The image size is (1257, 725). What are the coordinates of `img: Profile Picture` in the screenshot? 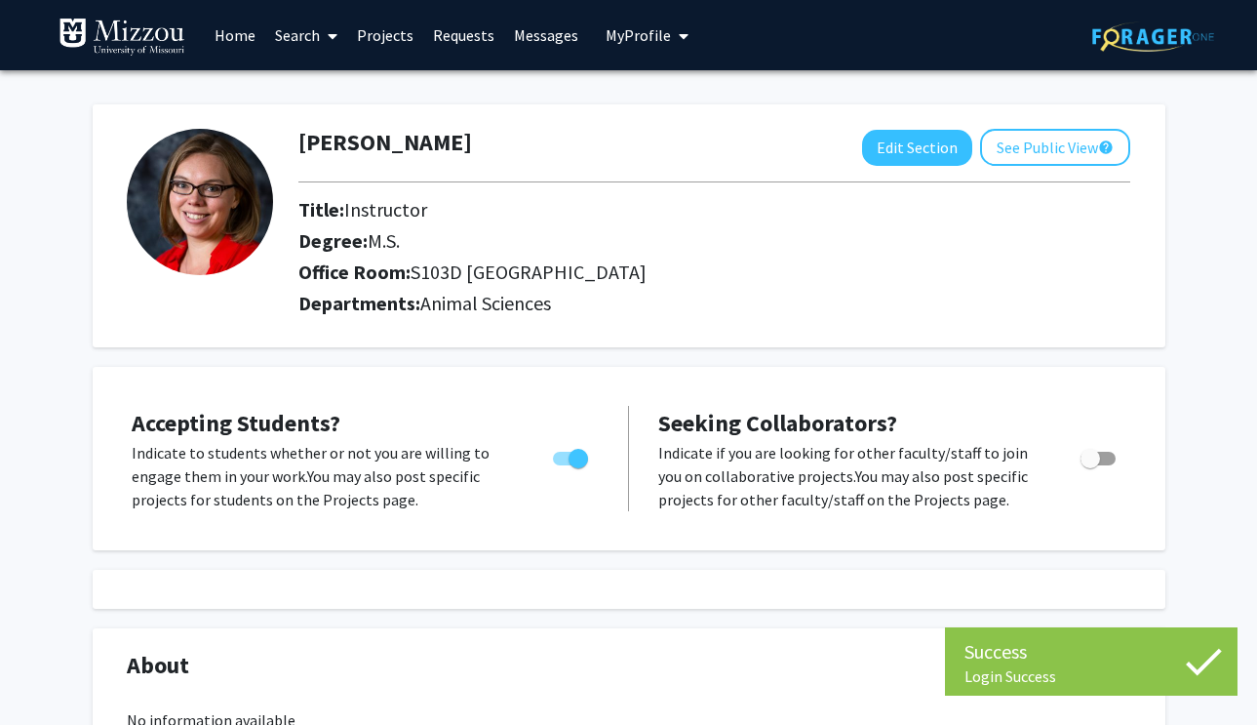 It's located at (200, 202).